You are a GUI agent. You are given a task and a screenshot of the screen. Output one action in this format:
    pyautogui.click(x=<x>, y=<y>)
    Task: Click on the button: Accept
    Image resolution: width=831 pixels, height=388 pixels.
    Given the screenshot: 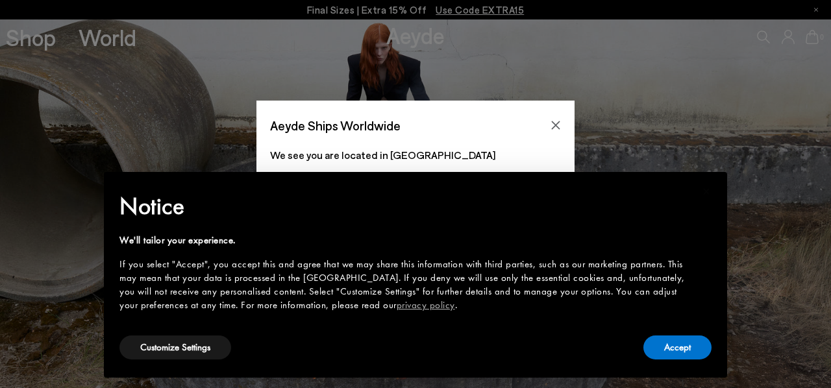 What is the action you would take?
    pyautogui.click(x=677, y=347)
    